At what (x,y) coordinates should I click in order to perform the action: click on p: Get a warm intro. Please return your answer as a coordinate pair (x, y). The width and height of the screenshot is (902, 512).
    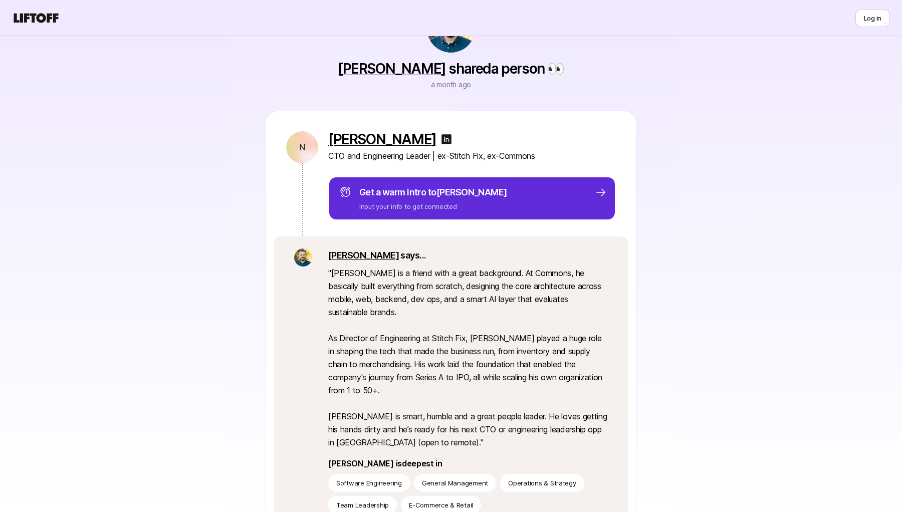
    Looking at the image, I should click on (433, 192).